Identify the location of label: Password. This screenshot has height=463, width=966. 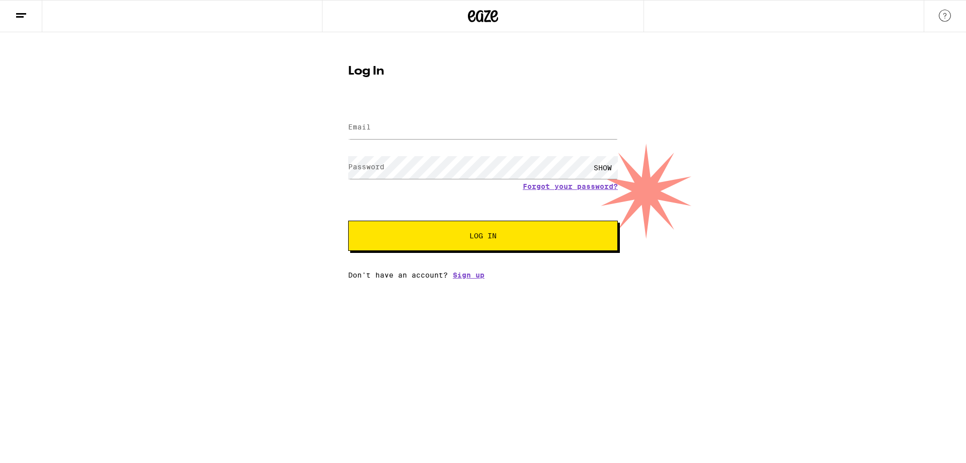
(366, 167).